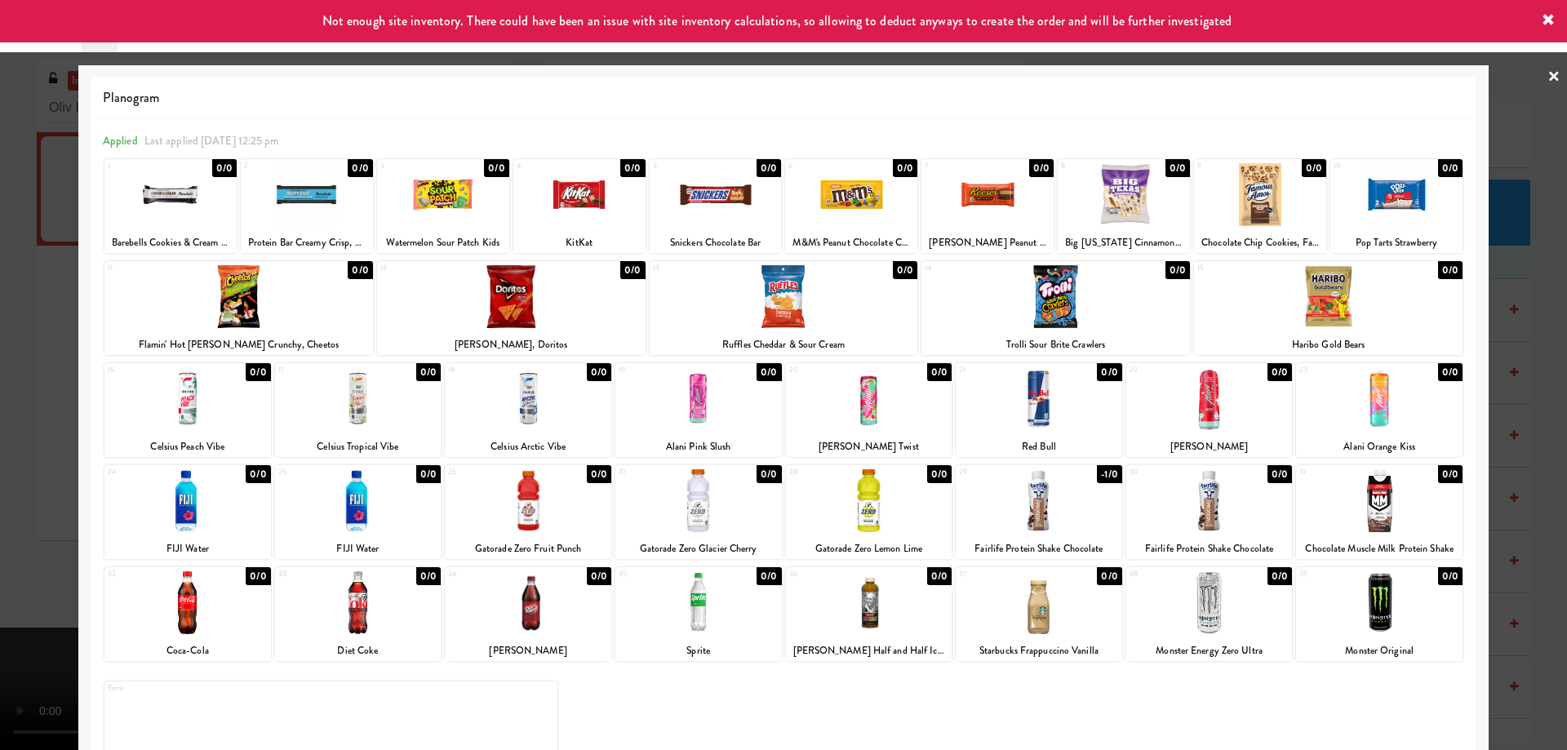  Describe the element at coordinates (188, 614) in the screenshot. I see `div: 320/0Coca-Cola` at that location.